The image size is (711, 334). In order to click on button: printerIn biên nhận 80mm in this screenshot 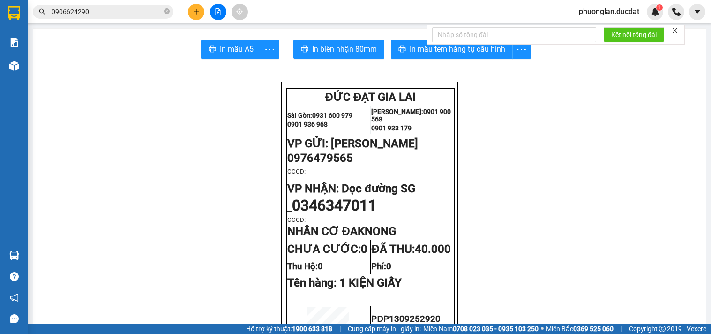, I will do `click(339, 49)`.